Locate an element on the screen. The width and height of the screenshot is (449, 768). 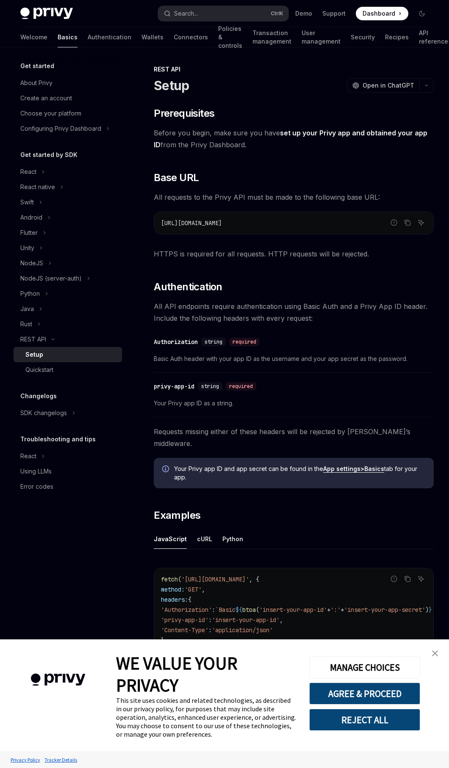
a: Using LLMs is located at coordinates (68, 471).